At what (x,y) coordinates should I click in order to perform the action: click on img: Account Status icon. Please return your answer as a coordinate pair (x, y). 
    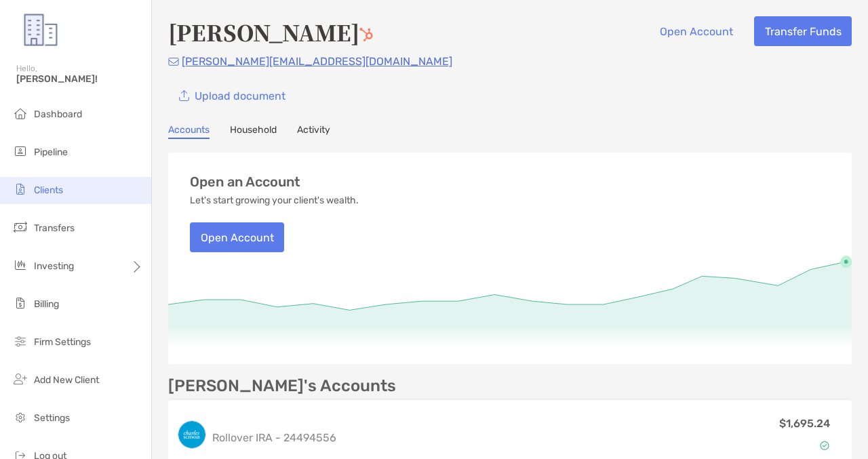
    Looking at the image, I should click on (824, 445).